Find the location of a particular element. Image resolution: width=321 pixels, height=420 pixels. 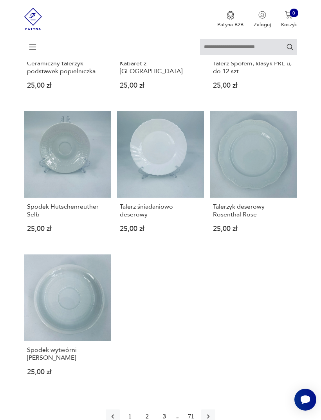

button: Zaloguj is located at coordinates (262, 20).